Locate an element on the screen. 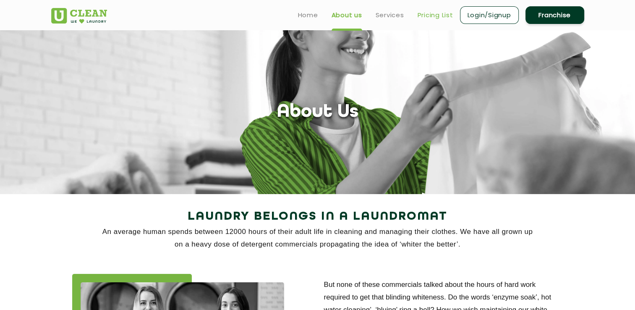 The width and height of the screenshot is (635, 310). p: An average human spends between 12000 hours of their adult life in cleaning and managing their cl... is located at coordinates (318, 238).